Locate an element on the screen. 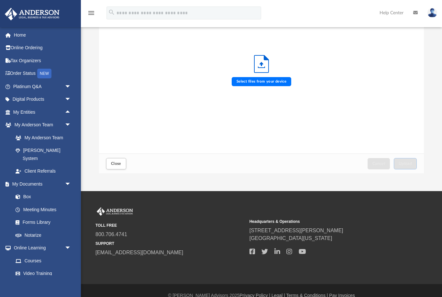  a: menu is located at coordinates (91, 15).